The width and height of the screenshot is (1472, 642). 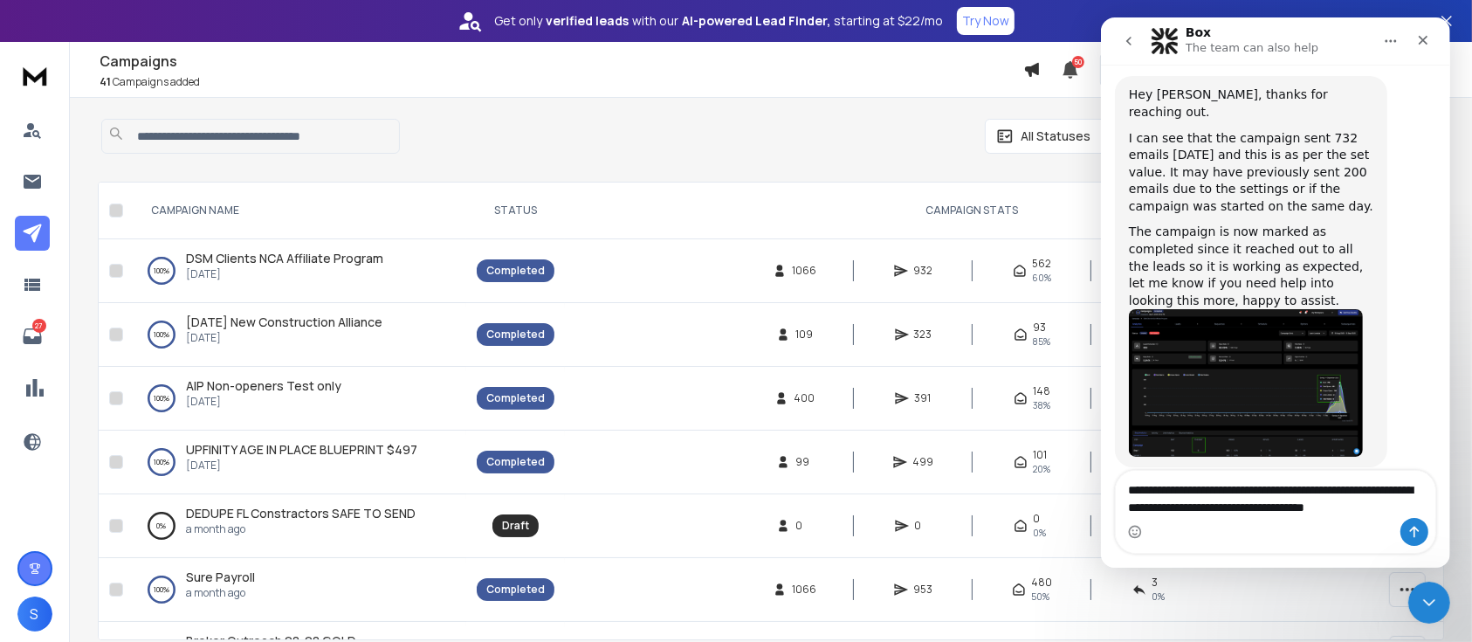 What do you see at coordinates (561, 82) in the screenshot?
I see `p: Campaigns added` at bounding box center [561, 82].